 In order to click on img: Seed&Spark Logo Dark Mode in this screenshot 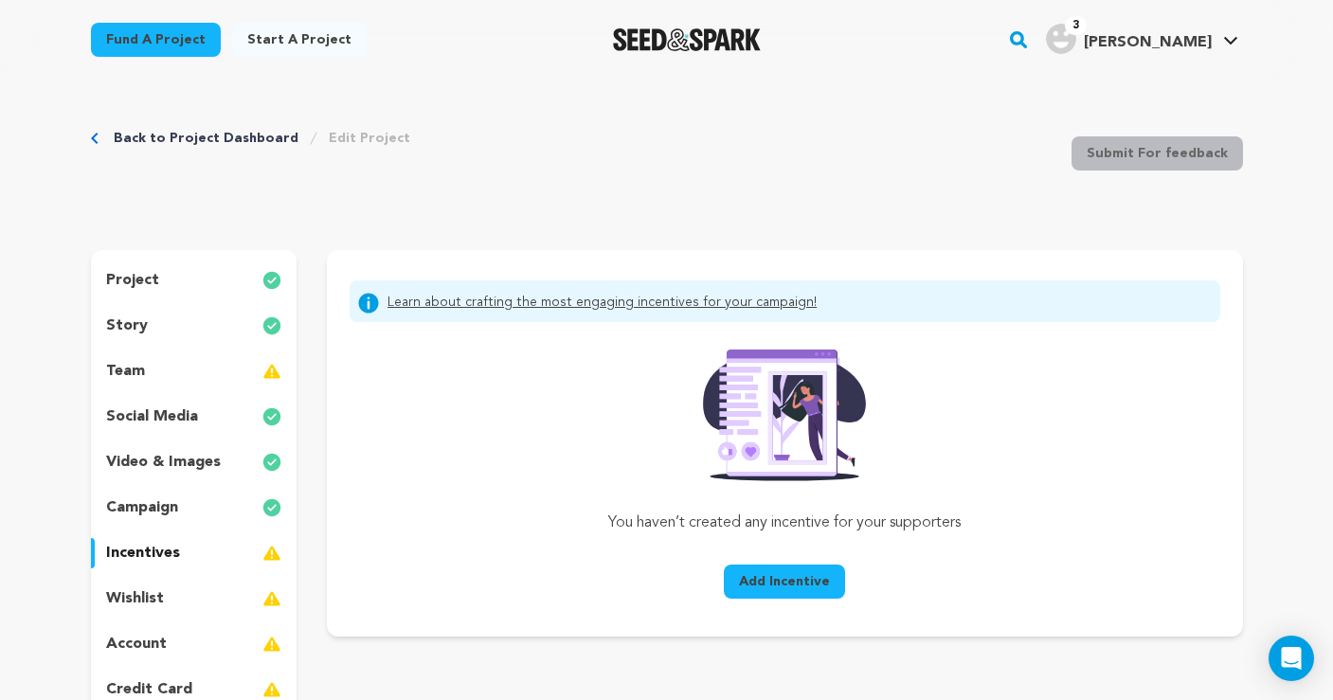, I will do `click(687, 40)`.